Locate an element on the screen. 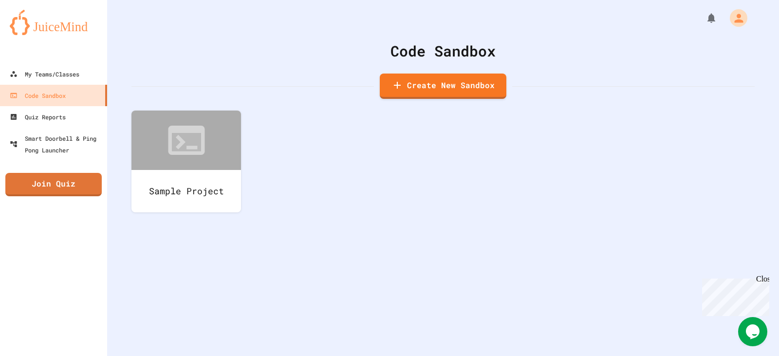  div: Quiz Reports is located at coordinates (38, 117).